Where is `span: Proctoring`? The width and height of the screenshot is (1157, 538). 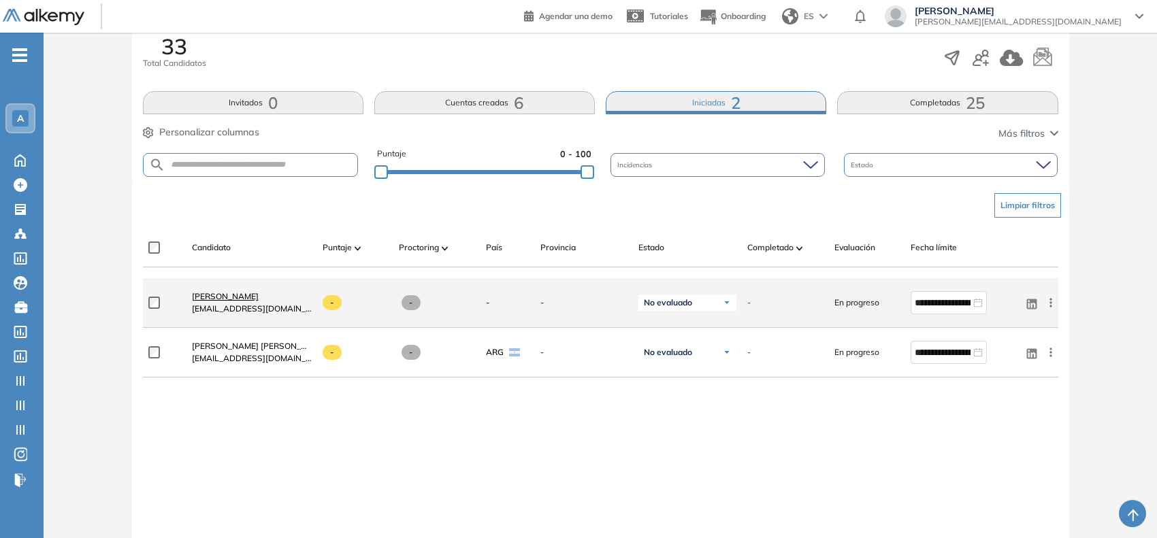
span: Proctoring is located at coordinates (419, 248).